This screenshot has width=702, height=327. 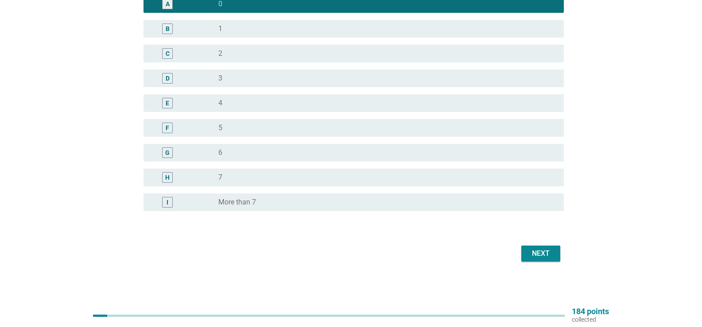 I want to click on label: More than 7, so click(x=237, y=203).